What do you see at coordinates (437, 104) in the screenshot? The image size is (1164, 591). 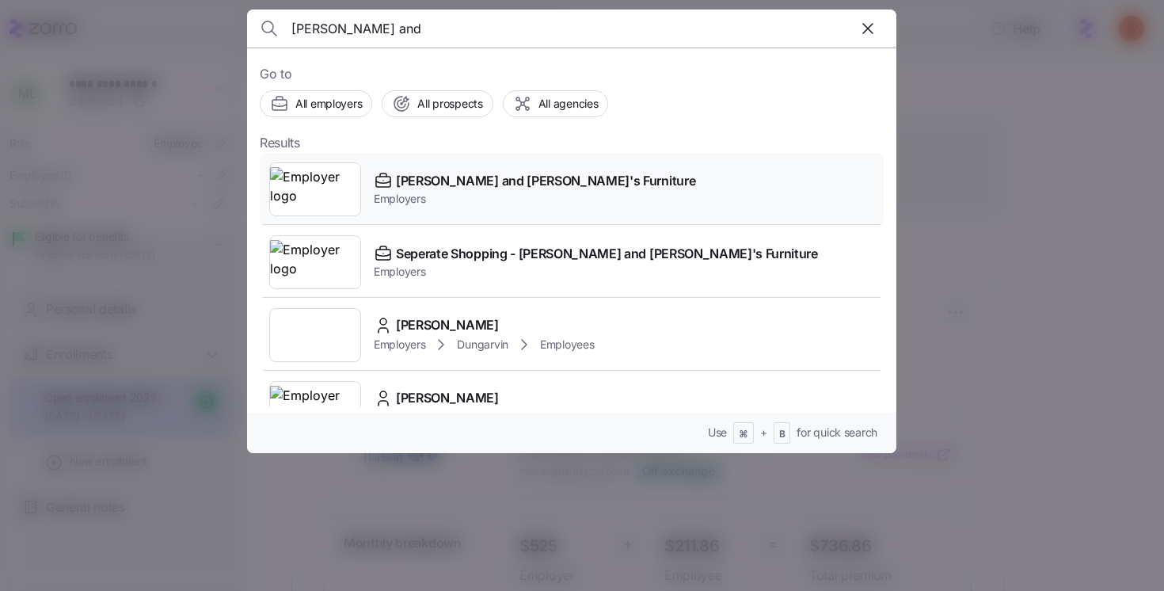 I see `button: All prospects` at bounding box center [437, 104].